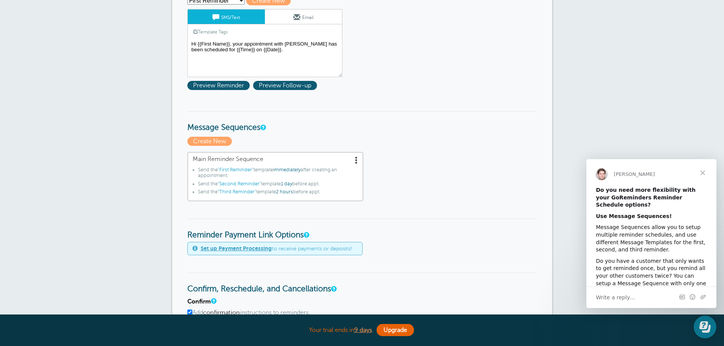 This screenshot has width=724, height=346. What do you see at coordinates (306, 235) in the screenshot?
I see `a: These settings apply to all templates. Automatically add a payment link to your reminders if an a...` at bounding box center [306, 235].